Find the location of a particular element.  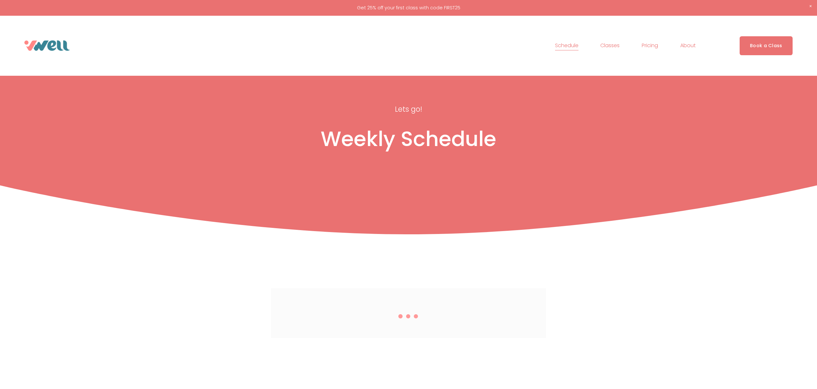

h1: Weekly Schedule is located at coordinates (409, 139).